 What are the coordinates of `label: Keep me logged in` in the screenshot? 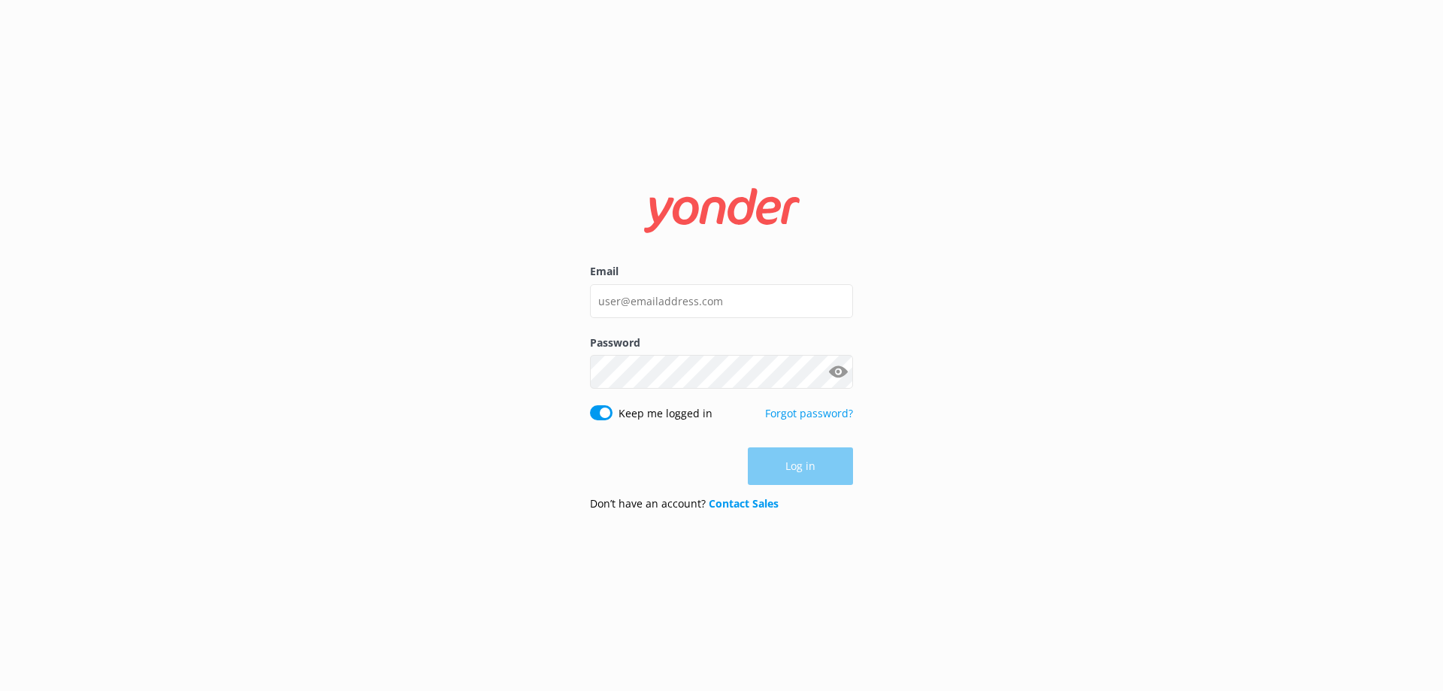 It's located at (665, 413).